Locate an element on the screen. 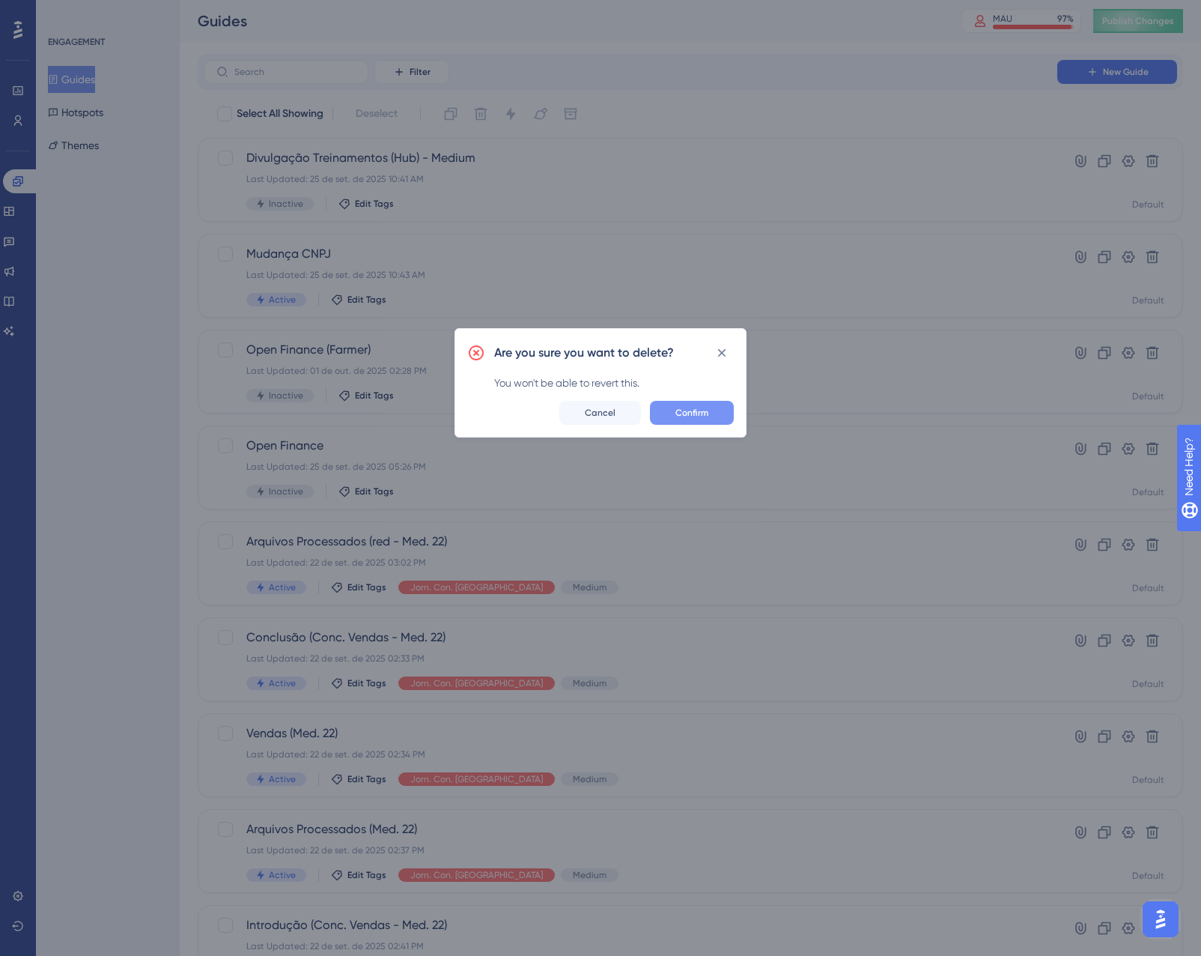 The width and height of the screenshot is (1201, 956). span: Confirm is located at coordinates (692, 413).